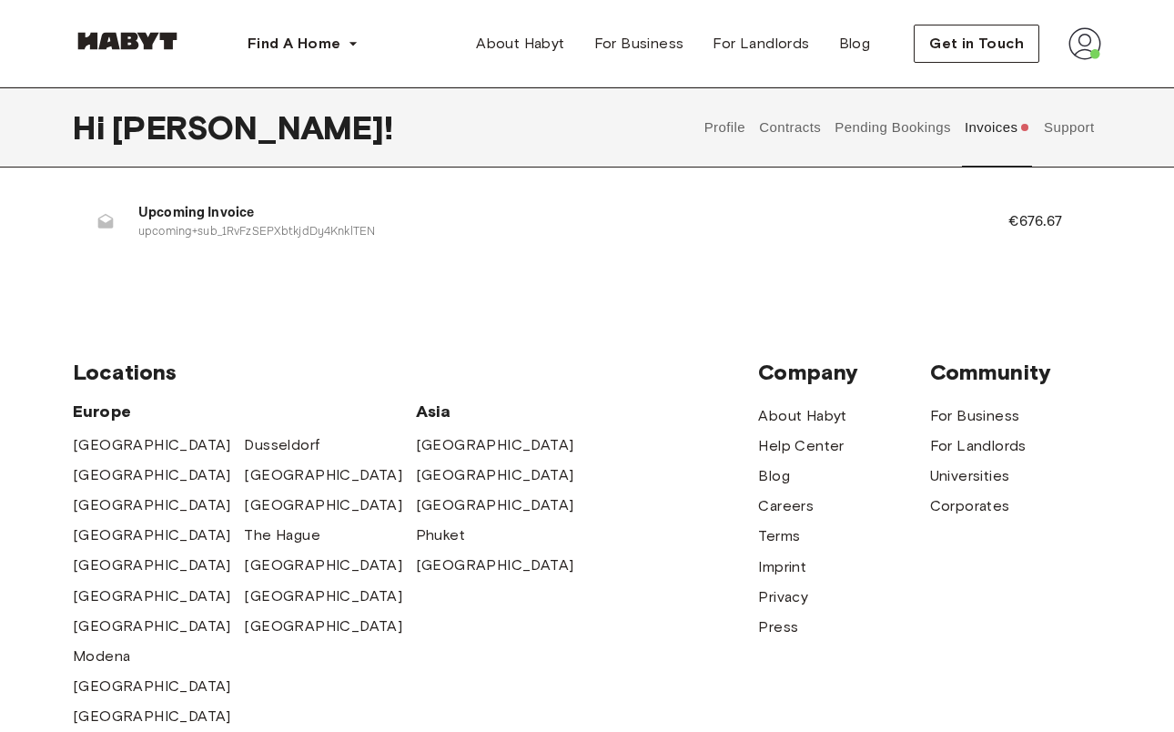 The width and height of the screenshot is (1174, 732). Describe the element at coordinates (782, 567) in the screenshot. I see `span: Imprint` at that location.